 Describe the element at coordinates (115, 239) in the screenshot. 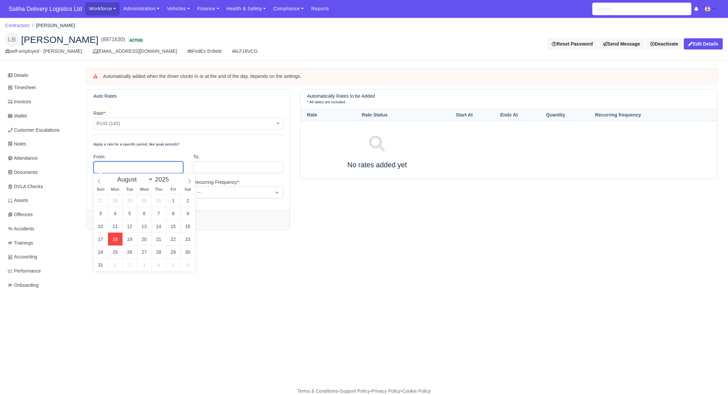

I see `span: August 18, 2025` at that location.